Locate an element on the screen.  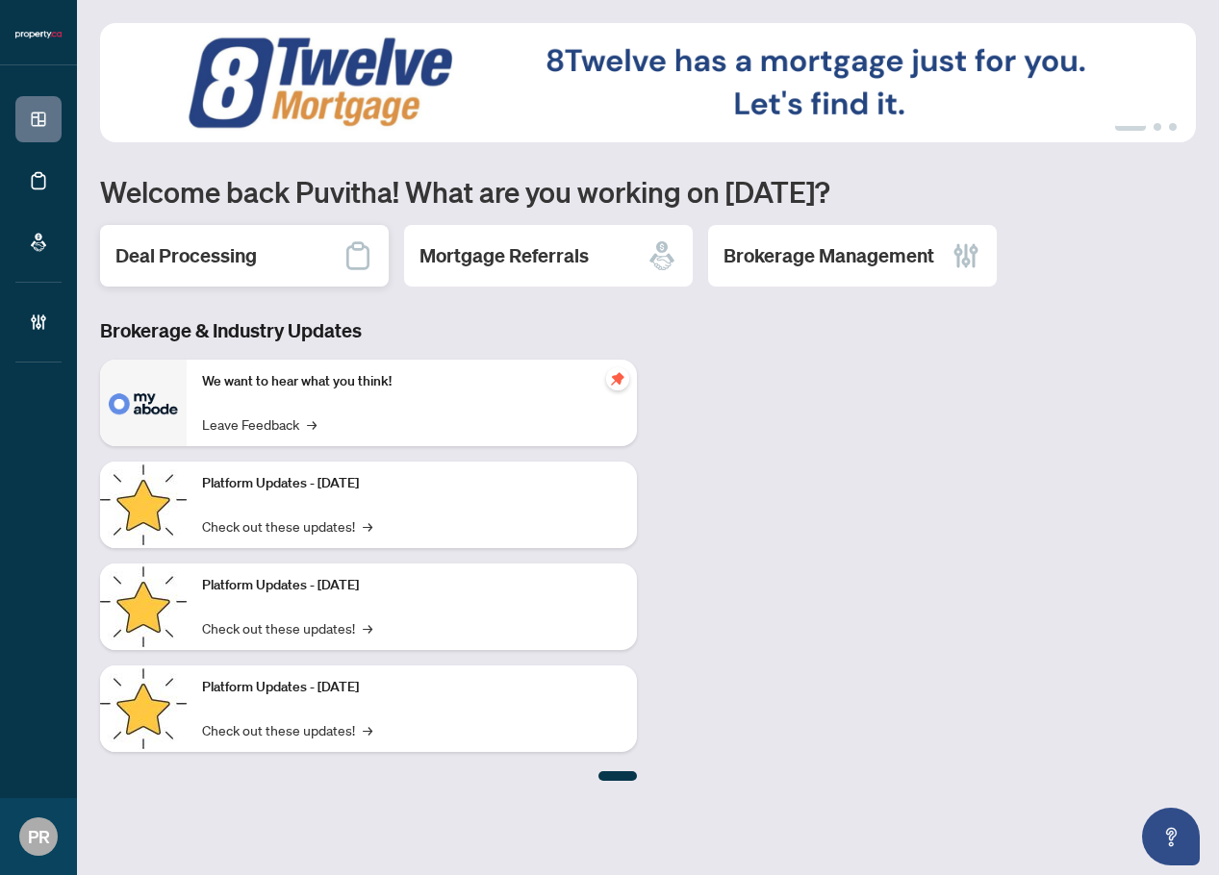
img: Platform Updates - June 23, 2025 is located at coordinates (143, 709).